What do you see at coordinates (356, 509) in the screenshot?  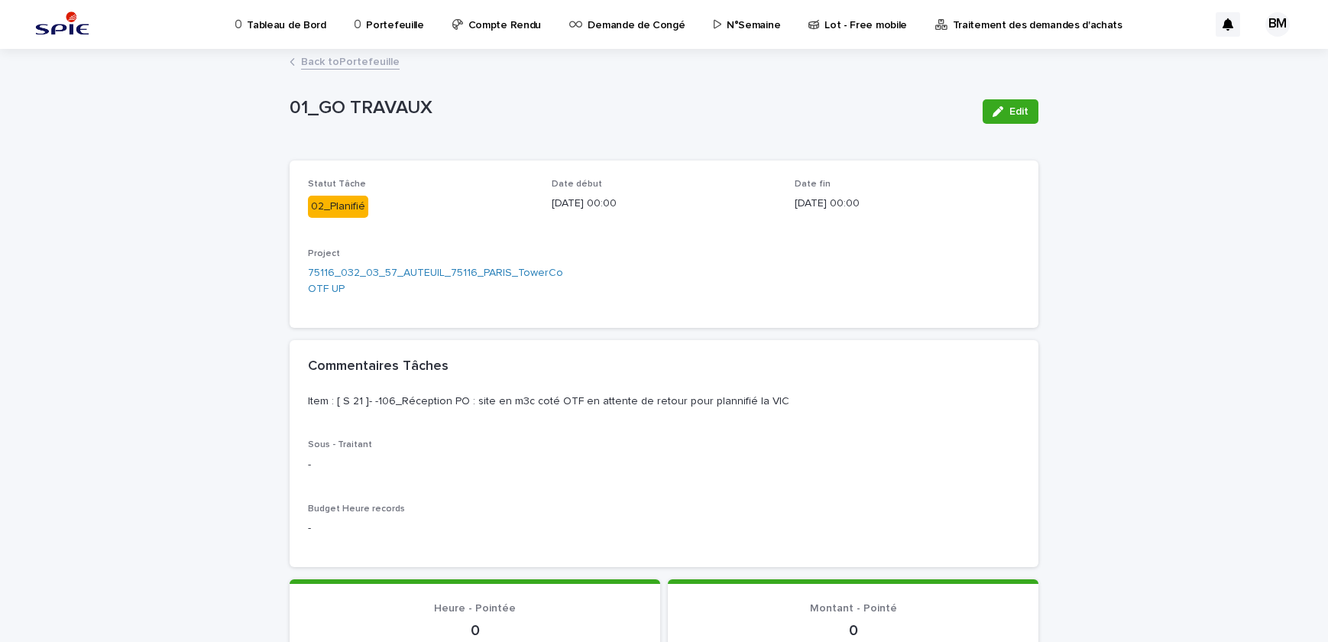 I see `span: Budget Heure records` at bounding box center [356, 509].